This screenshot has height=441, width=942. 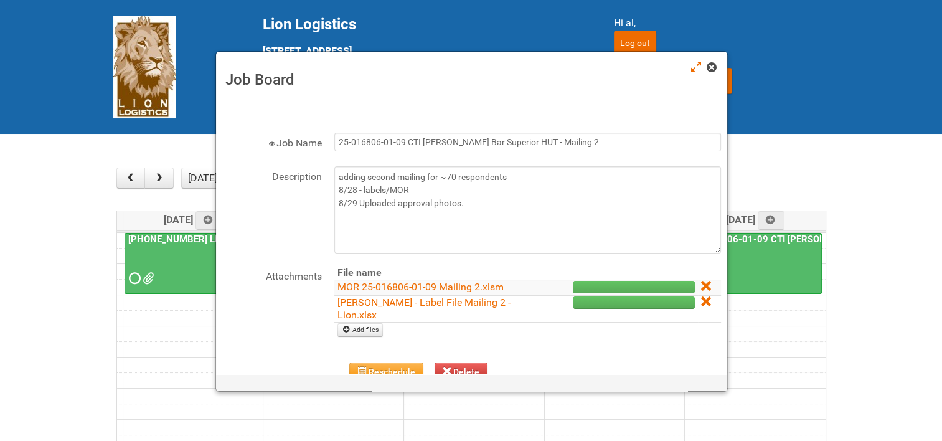 What do you see at coordinates (144, 66) in the screenshot?
I see `a: Lion Logistics` at bounding box center [144, 66].